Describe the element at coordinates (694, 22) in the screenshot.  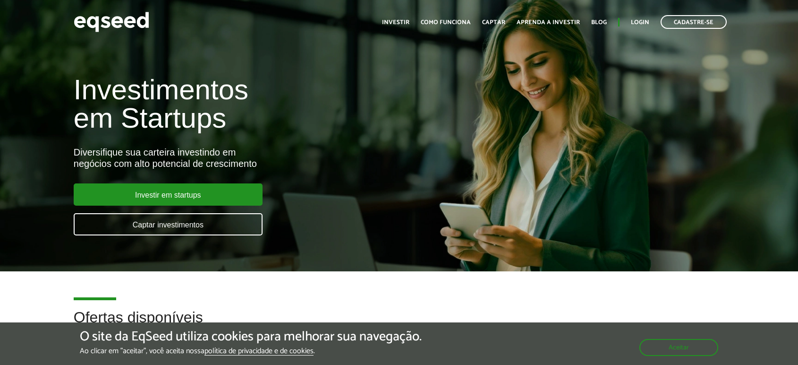
I see `a: Cadastre-se` at that location.